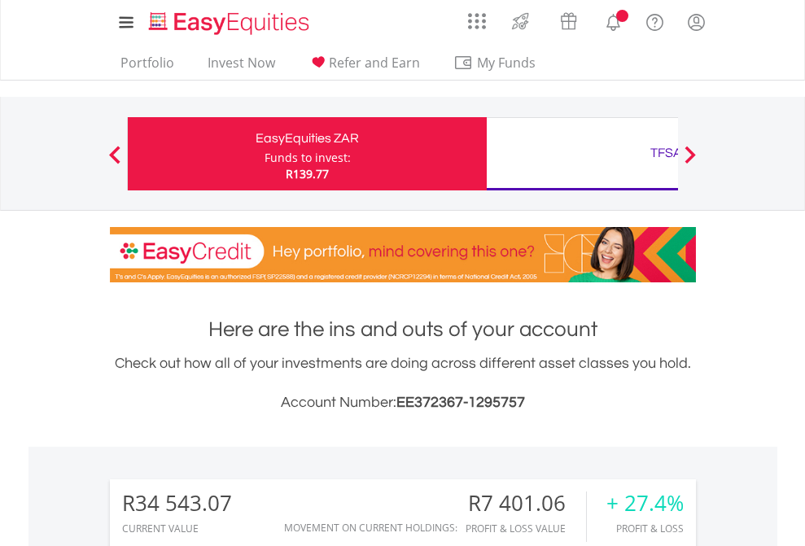 Image resolution: width=805 pixels, height=546 pixels. Describe the element at coordinates (308, 158) in the screenshot. I see `div: Funds to invest:` at that location.